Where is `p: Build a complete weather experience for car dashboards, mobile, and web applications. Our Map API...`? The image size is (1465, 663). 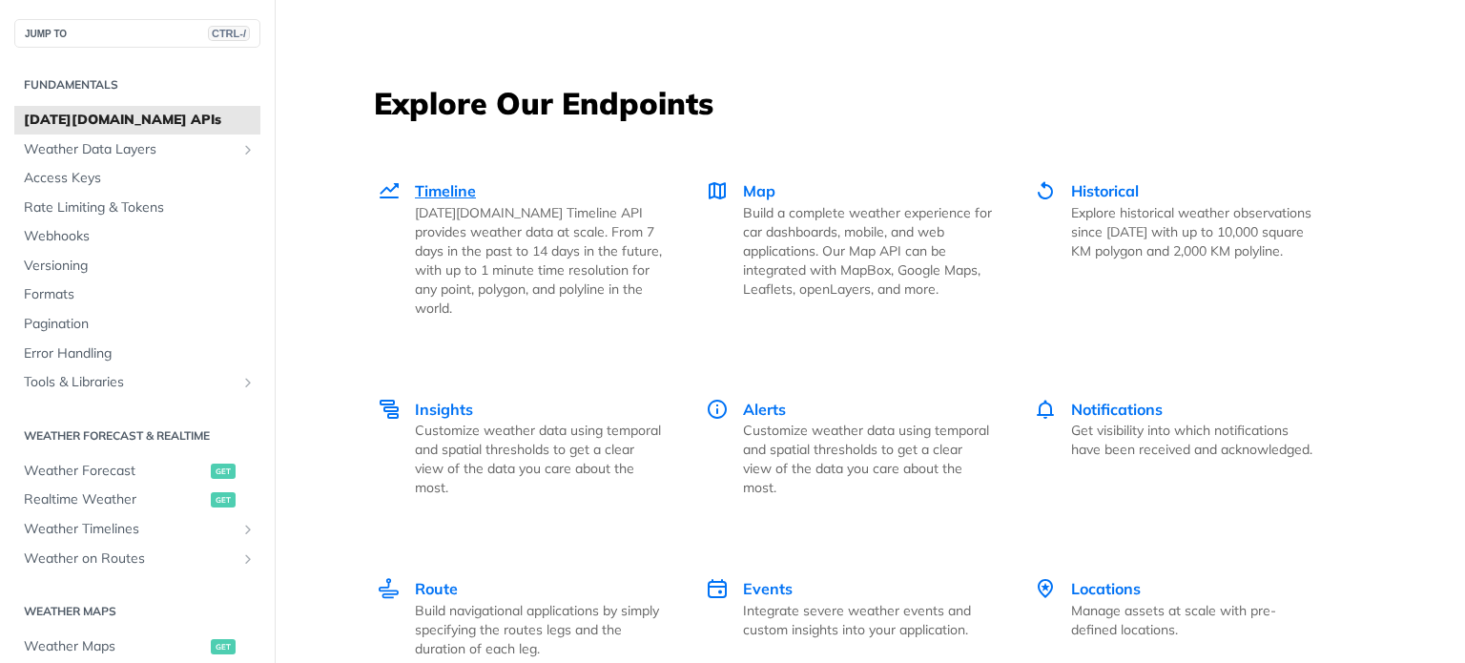
p: Build a complete weather experience for car dashboards, mobile, and web applications. Our Map API... is located at coordinates (867, 251).